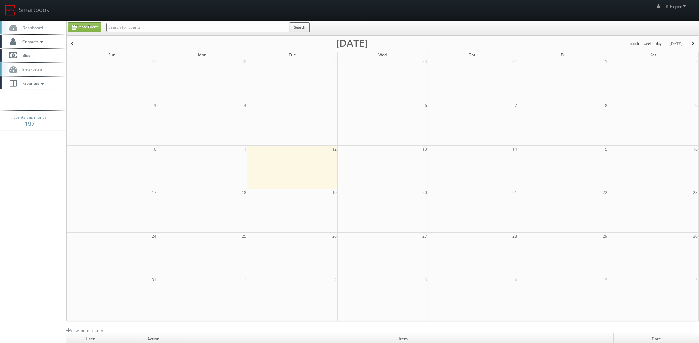 This screenshot has width=699, height=343. What do you see at coordinates (154, 149) in the screenshot?
I see `span: 10` at bounding box center [154, 149].